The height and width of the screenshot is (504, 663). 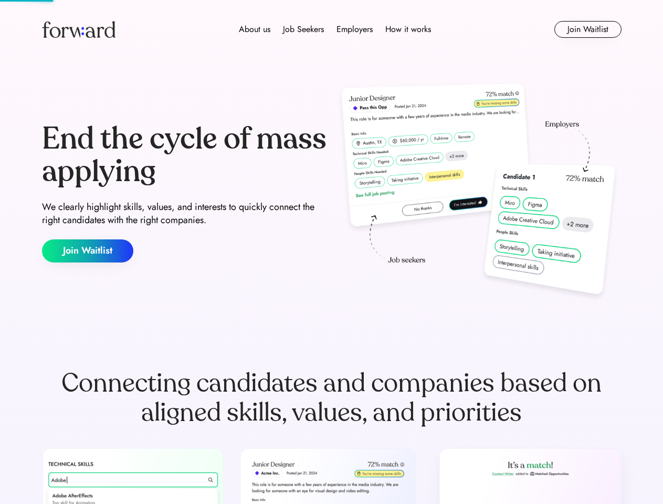 What do you see at coordinates (185, 155) in the screenshot?
I see `div: End the cycle of mass applying` at bounding box center [185, 155].